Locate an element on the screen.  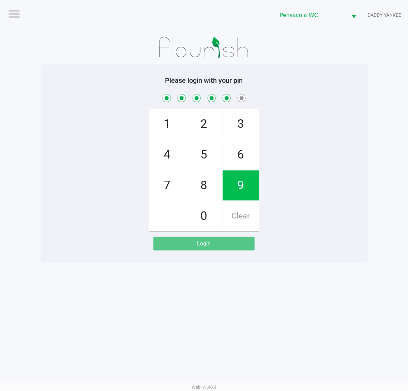
span: 5 is located at coordinates (204, 155).